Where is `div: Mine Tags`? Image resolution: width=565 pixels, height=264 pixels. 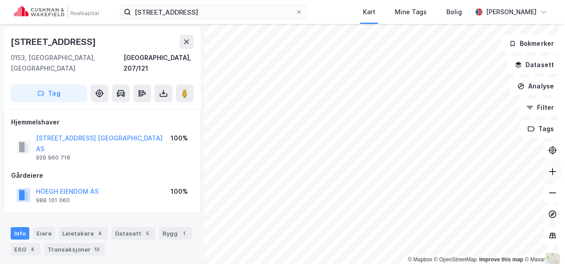 div: Mine Tags is located at coordinates (411, 12).